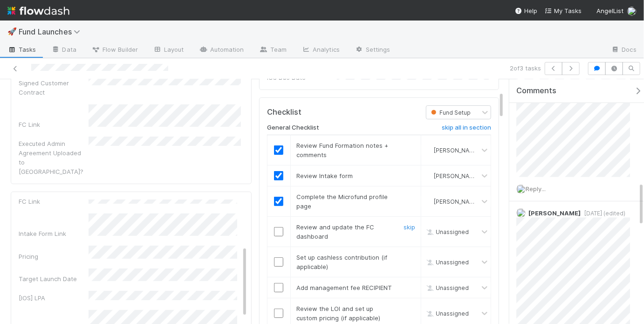 Image resolution: width=644 pixels, height=324 pixels. I want to click on h6: skip all in section, so click(466, 128).